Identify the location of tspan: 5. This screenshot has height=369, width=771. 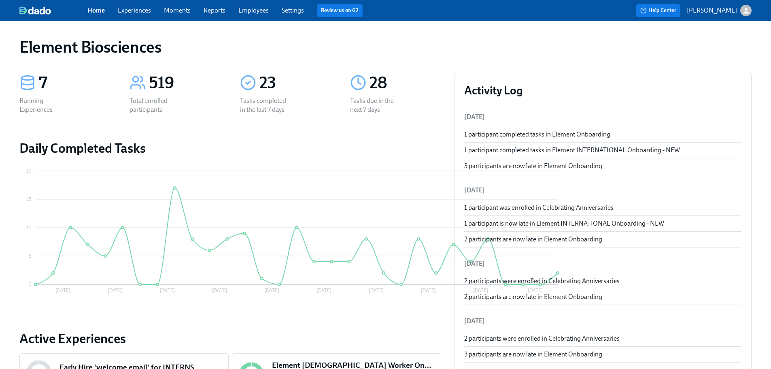
(30, 256).